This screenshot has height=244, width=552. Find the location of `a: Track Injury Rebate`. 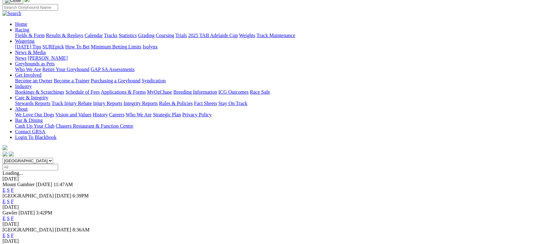

a: Track Injury Rebate is located at coordinates (72, 103).